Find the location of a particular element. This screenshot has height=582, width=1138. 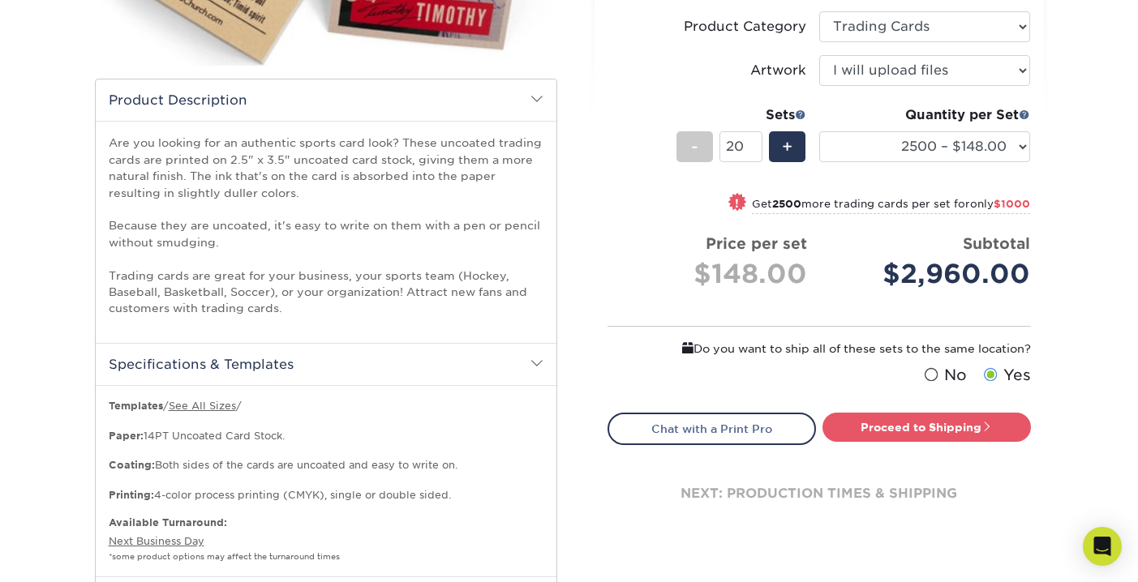

div: Artwork is located at coordinates (778, 71).